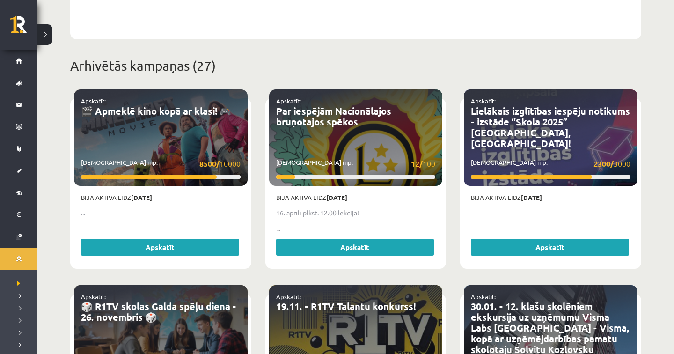 Image resolution: width=674 pixels, height=354 pixels. Describe the element at coordinates (156, 111) in the screenshot. I see `a: 🎬 Apmeklē kino kopā ar klasi! 🎮` at that location.